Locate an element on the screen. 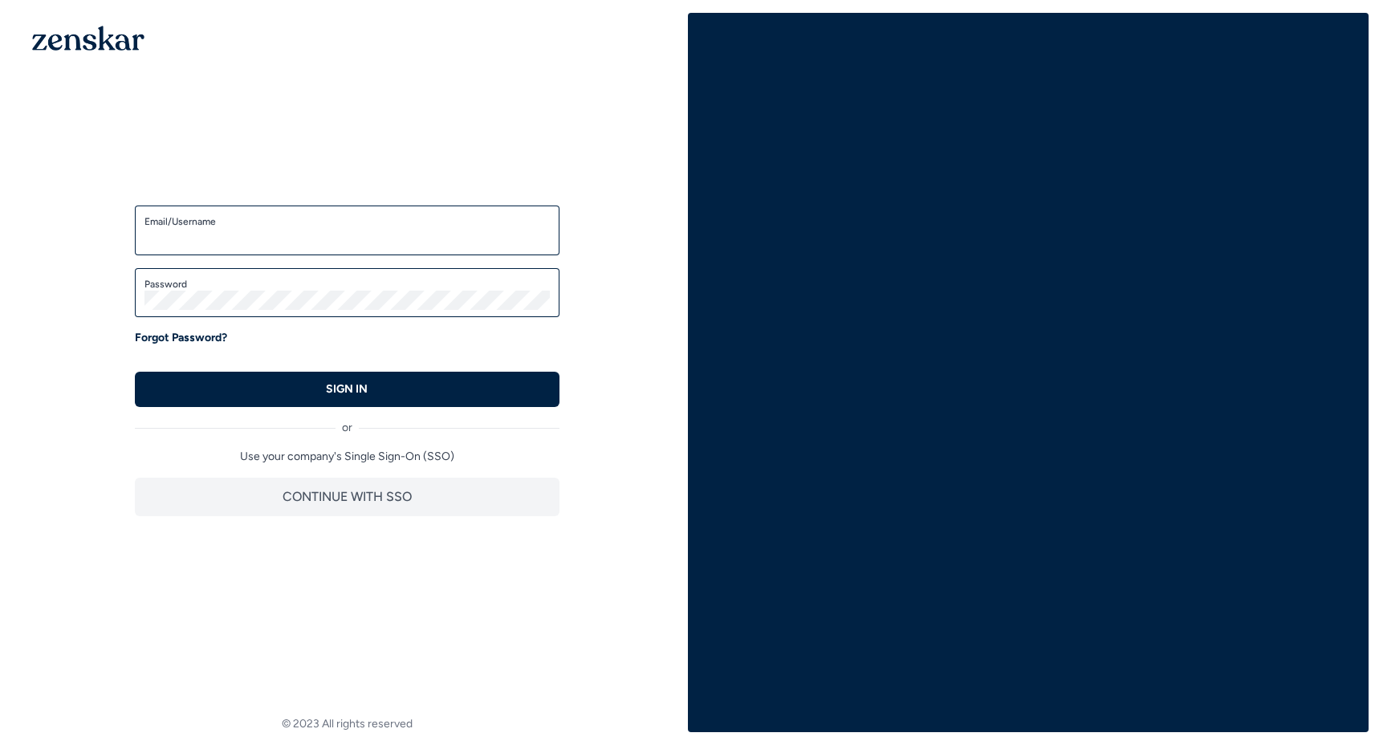 The width and height of the screenshot is (1375, 745). button: CONTINUE WITH SSO is located at coordinates (347, 497).